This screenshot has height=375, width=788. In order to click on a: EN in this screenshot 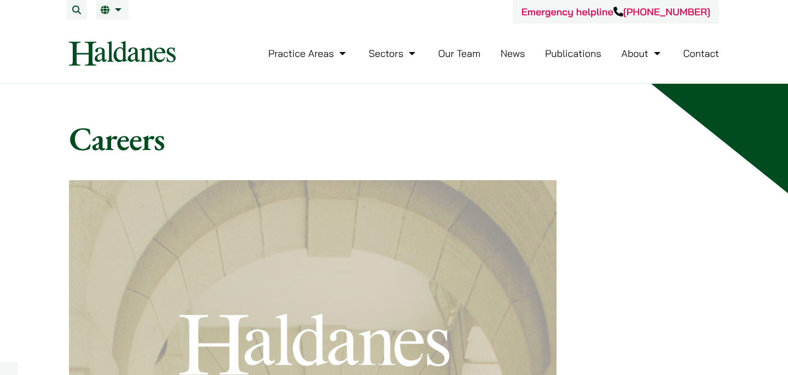, I will do `click(112, 10)`.